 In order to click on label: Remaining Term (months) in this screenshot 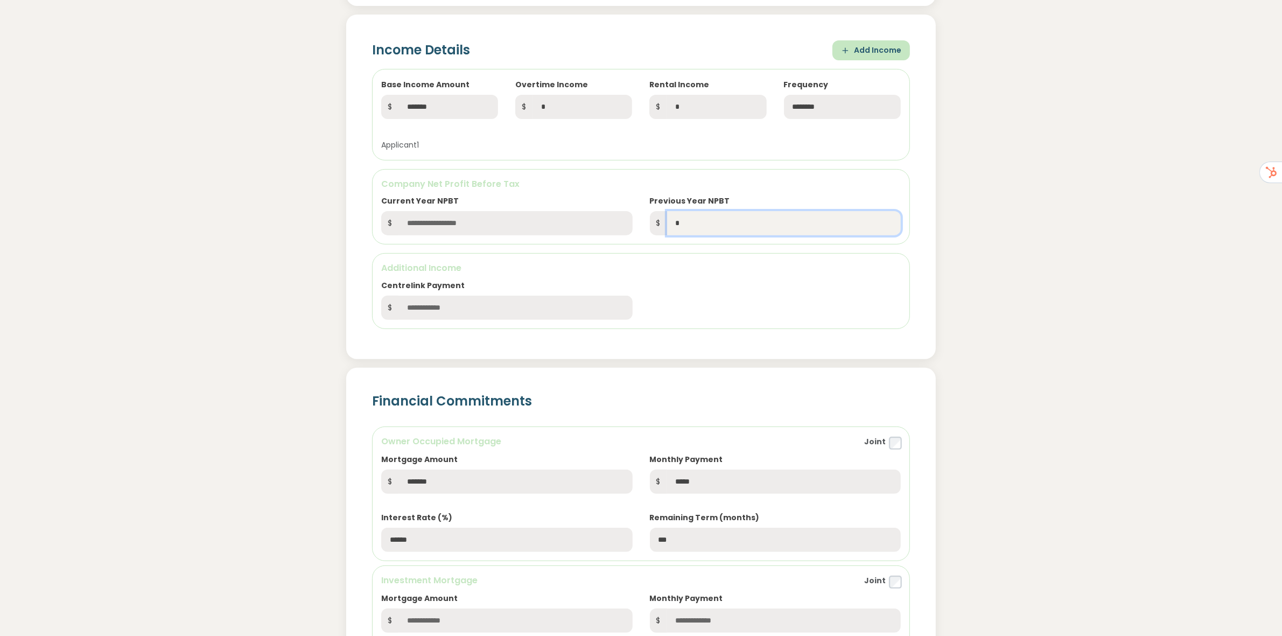, I will do `click(705, 518)`.